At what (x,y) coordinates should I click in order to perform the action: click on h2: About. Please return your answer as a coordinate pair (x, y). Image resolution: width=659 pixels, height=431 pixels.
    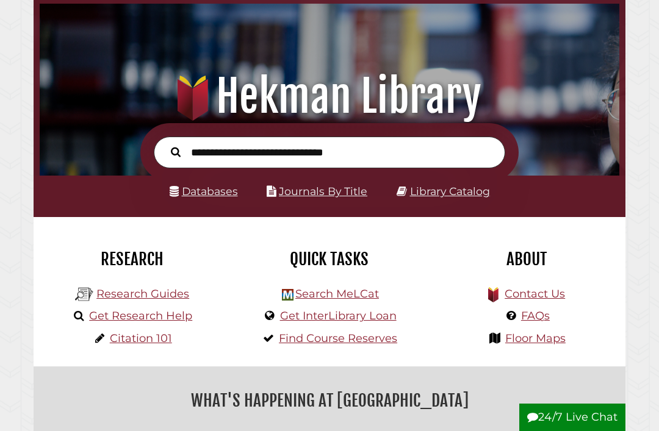
    Looking at the image, I should click on (527, 259).